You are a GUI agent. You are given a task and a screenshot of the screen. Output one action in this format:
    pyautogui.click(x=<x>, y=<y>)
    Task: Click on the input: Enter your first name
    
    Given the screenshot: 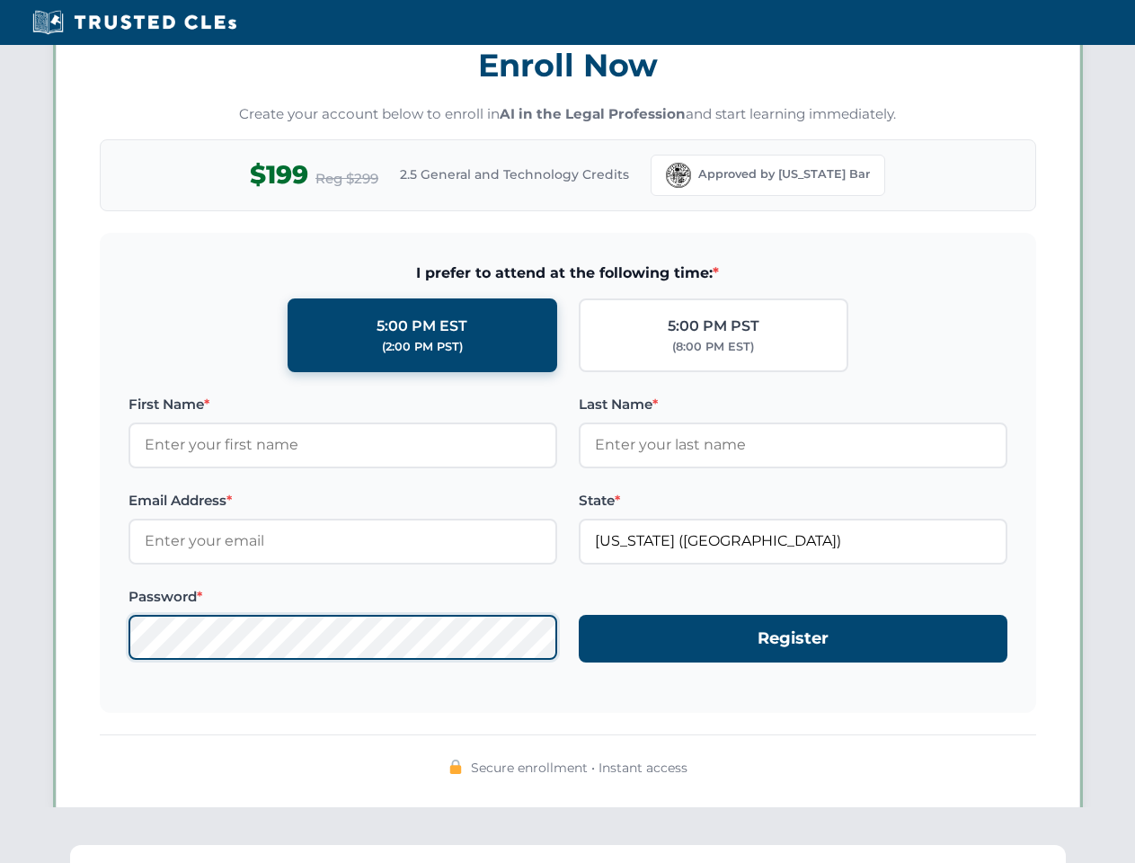 What is the action you would take?
    pyautogui.click(x=343, y=445)
    